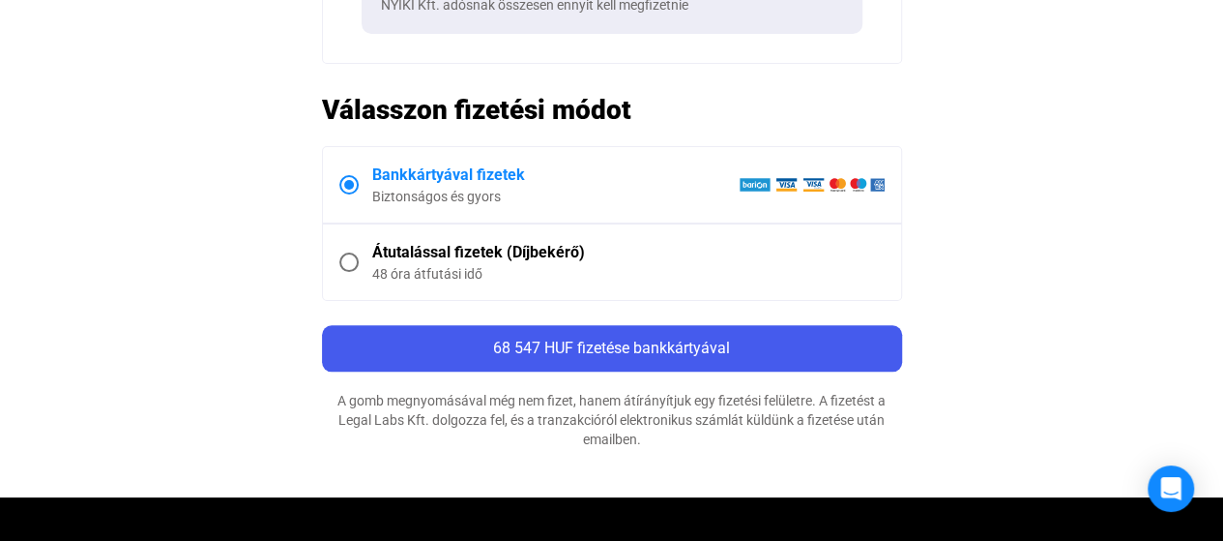 The height and width of the screenshot is (541, 1223). I want to click on button: 68 547 HUF fizetése bankkártyával, so click(612, 348).